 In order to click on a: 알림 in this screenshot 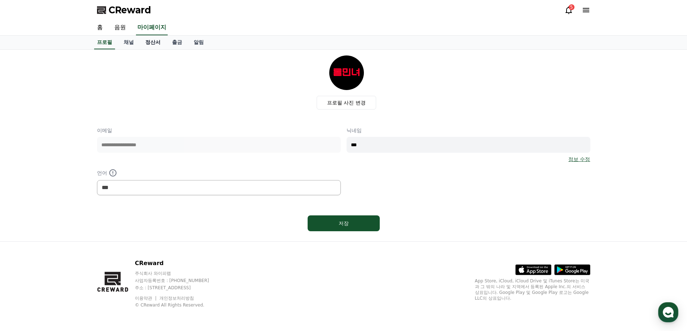, I will do `click(199, 43)`.